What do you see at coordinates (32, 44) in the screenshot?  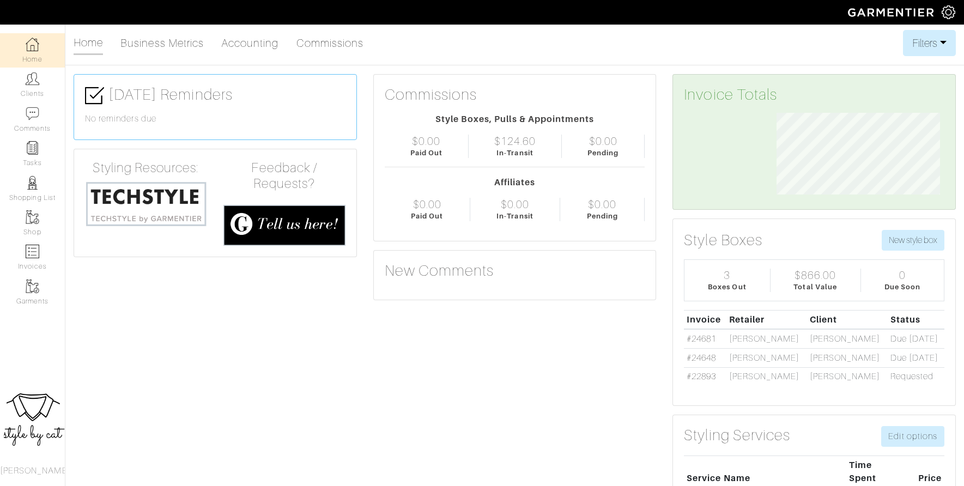 I see `img: dashboard-icon-dbcd8f5a0b271acd01030246c82b418ddd0df26cd7fceb0bd07c9910d44c42f6.png` at bounding box center [32, 44].